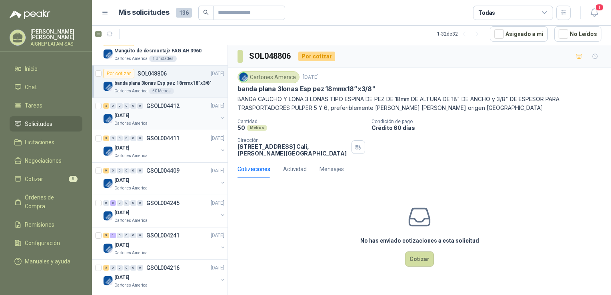 The image size is (611, 295). Describe the element at coordinates (163, 59) in the screenshot. I see `div: 1 Unidades` at that location.